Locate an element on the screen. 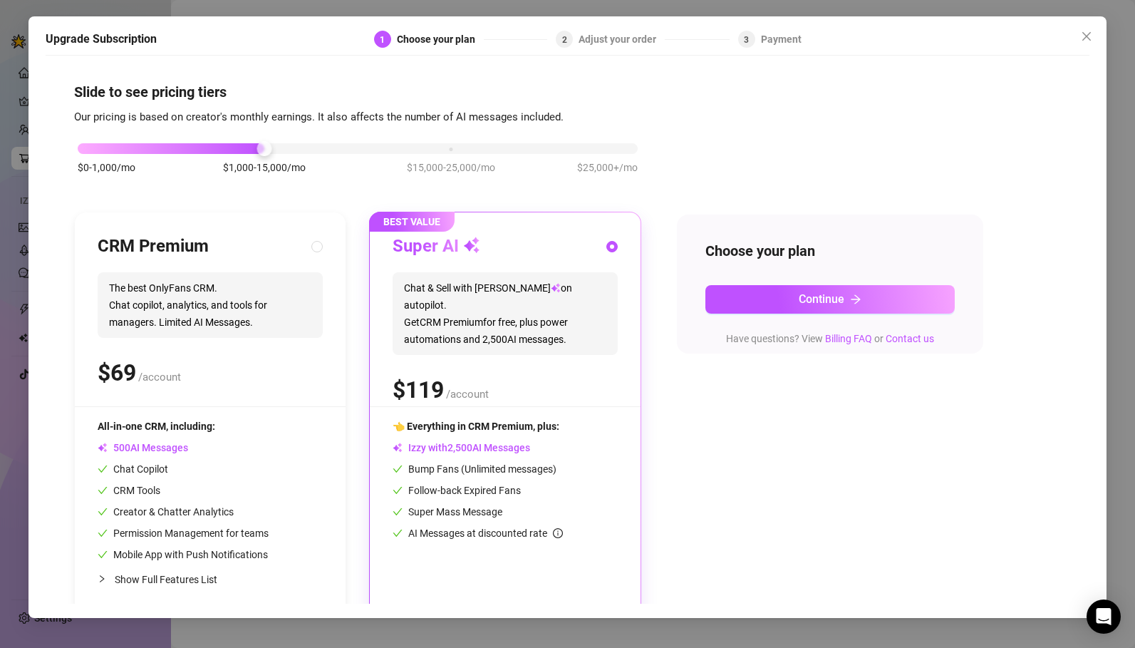 This screenshot has height=648, width=1135. h3: CRM Premium is located at coordinates (153, 247).